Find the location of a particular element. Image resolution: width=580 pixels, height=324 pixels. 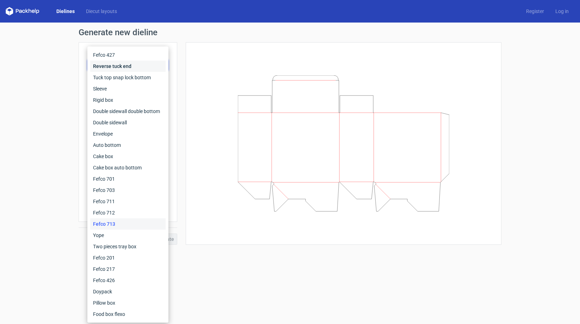

div: Cake box is located at coordinates (128, 156).